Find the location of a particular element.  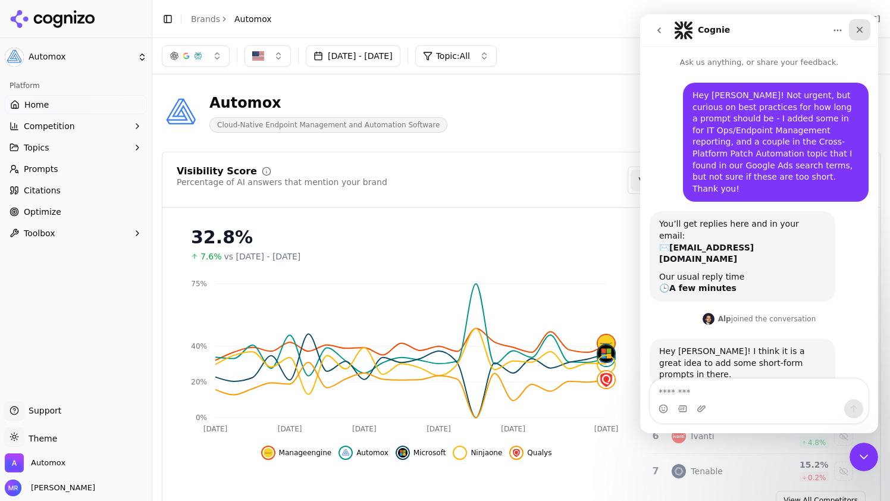

textarea: Message… is located at coordinates (119, 375).